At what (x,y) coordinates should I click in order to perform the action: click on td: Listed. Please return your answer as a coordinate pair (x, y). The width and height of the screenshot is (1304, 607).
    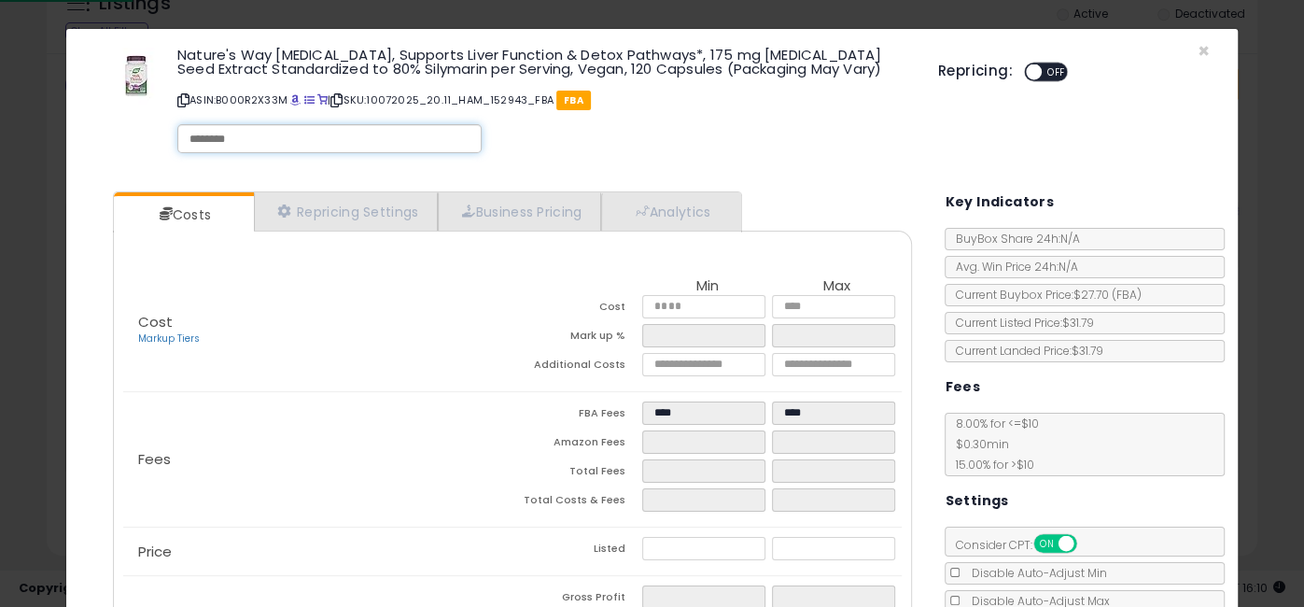
    Looking at the image, I should click on (577, 551).